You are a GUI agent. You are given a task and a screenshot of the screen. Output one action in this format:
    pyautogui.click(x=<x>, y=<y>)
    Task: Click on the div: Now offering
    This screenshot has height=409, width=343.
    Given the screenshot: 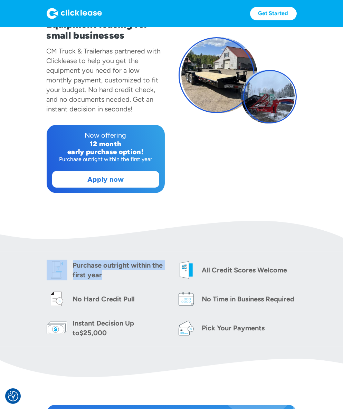 What is the action you would take?
    pyautogui.click(x=106, y=135)
    